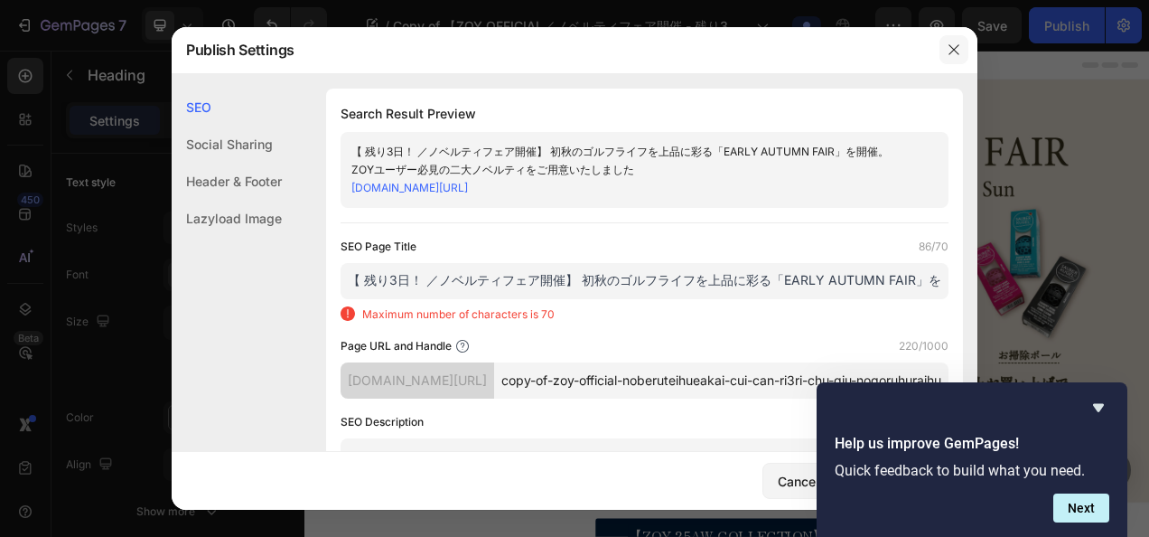  I want to click on strong: 【 残り3日！ ／ノベルティフェア開催】, so click(271, 218).